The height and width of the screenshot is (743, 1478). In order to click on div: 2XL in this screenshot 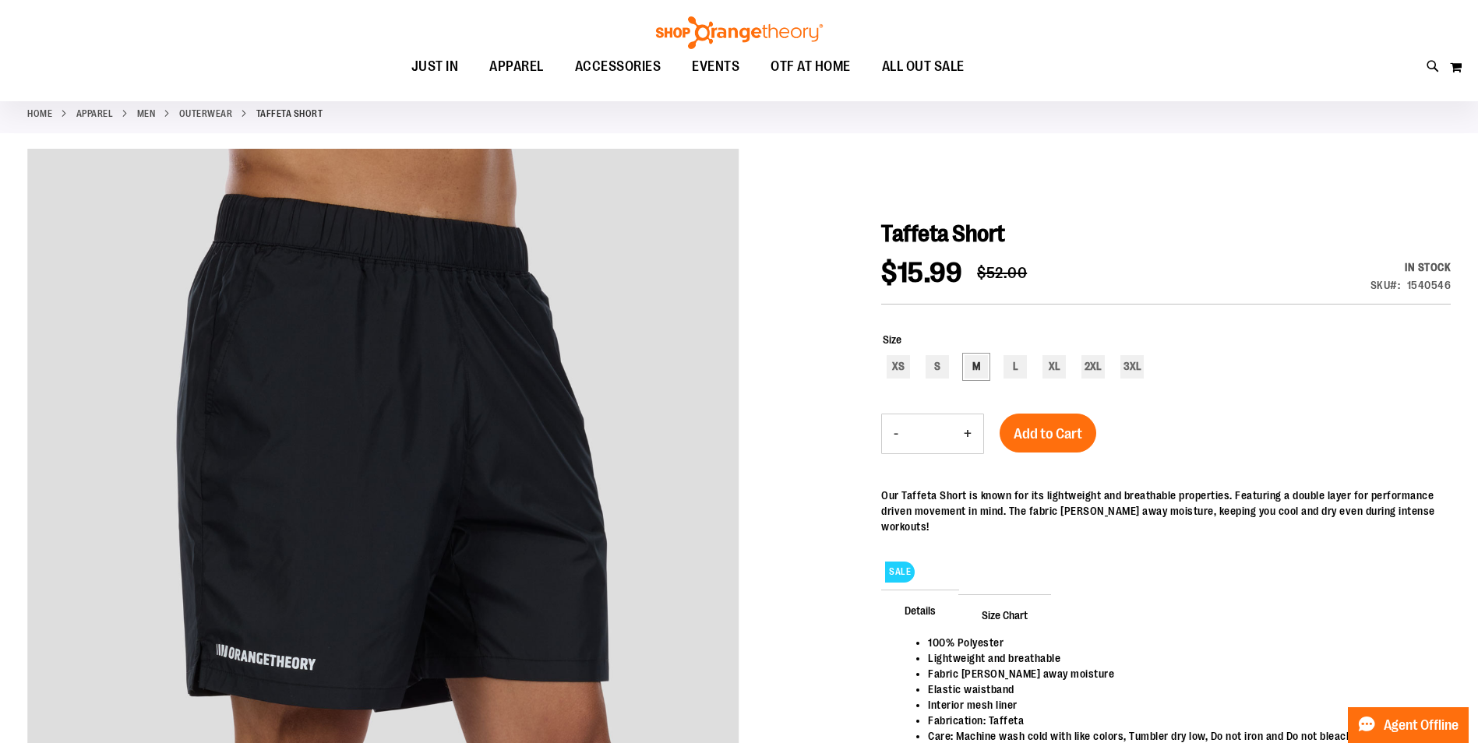, I will do `click(1093, 367)`.